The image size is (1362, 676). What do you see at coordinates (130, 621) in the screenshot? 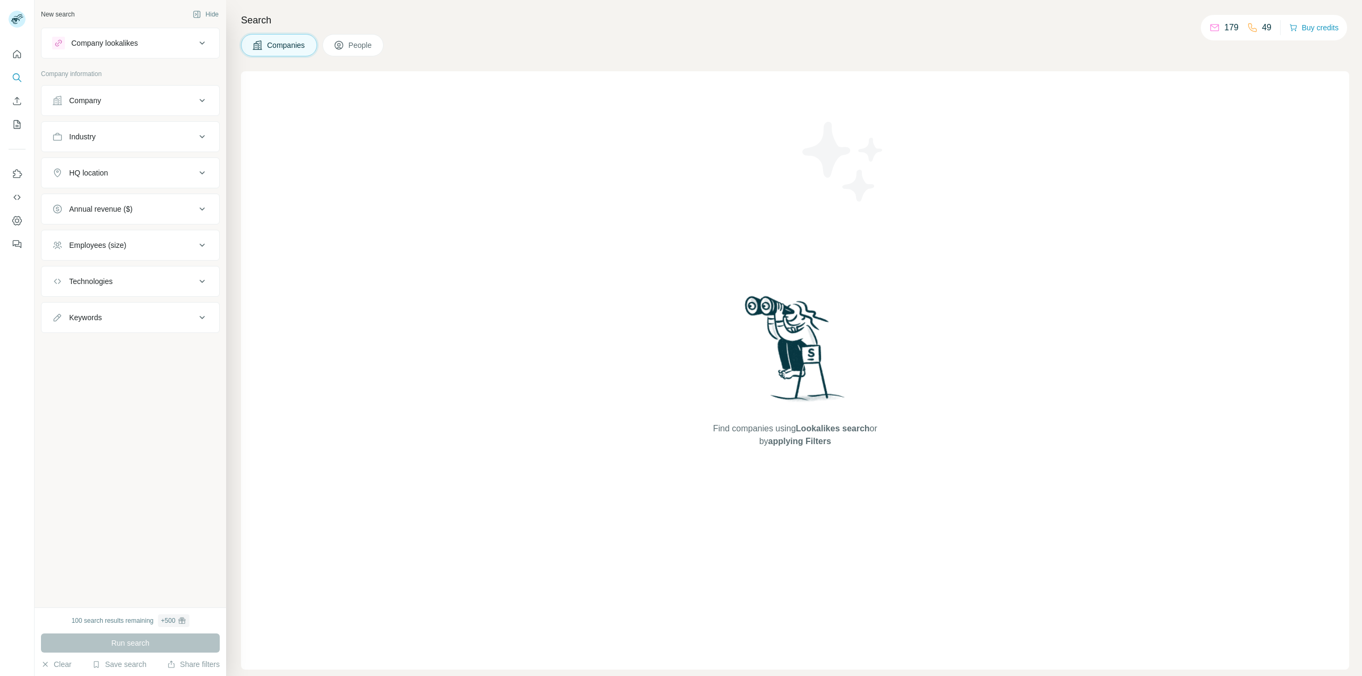
I see `div: 100 search results remaining` at bounding box center [130, 621].